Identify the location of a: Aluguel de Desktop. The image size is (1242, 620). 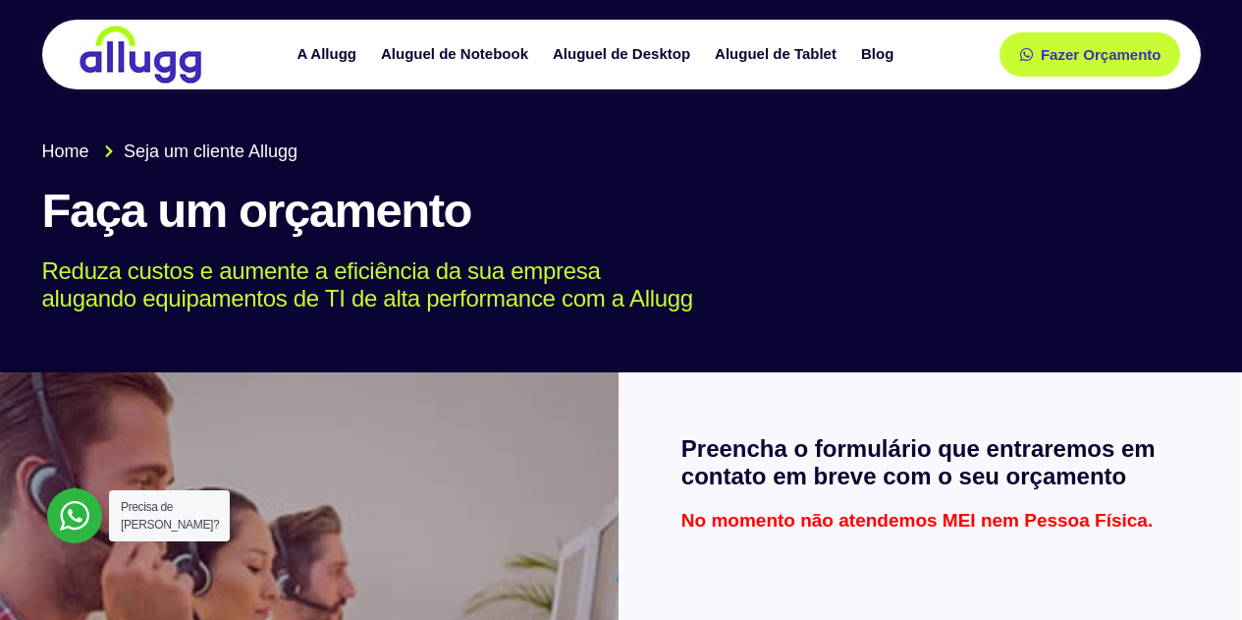
(624, 54).